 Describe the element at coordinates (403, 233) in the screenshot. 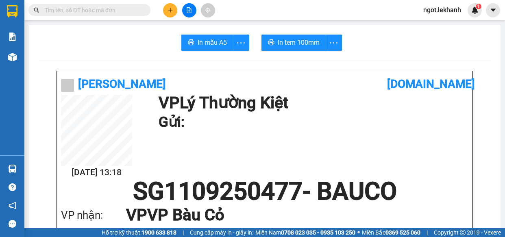

I see `strong: 0369 525 060` at that location.